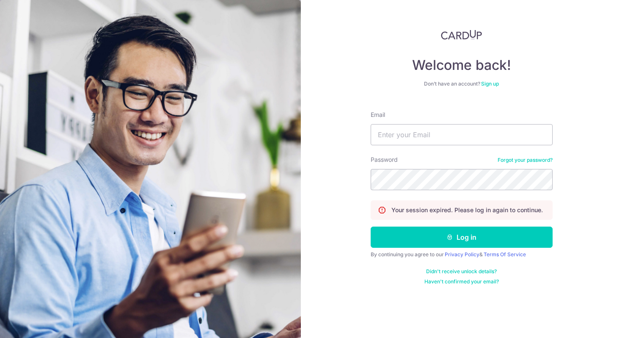 The image size is (622, 338). Describe the element at coordinates (462, 65) in the screenshot. I see `h4: Welcome back!` at that location.